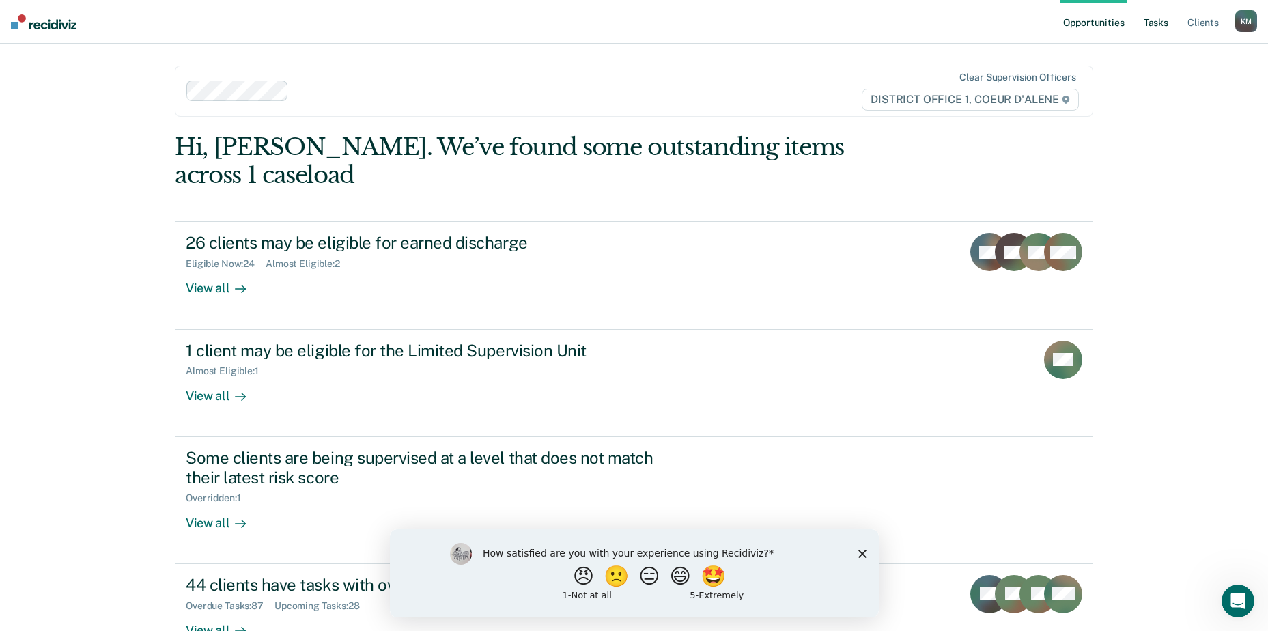 The width and height of the screenshot is (1268, 631). What do you see at coordinates (425, 350) in the screenshot?
I see `div: 1 client may be eligible for the Limited Supervision Unit` at bounding box center [425, 350].